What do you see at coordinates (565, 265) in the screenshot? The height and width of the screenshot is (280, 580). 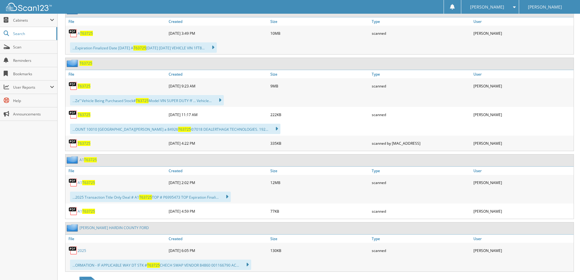 I see `div: Chat Widget` at bounding box center [565, 265].